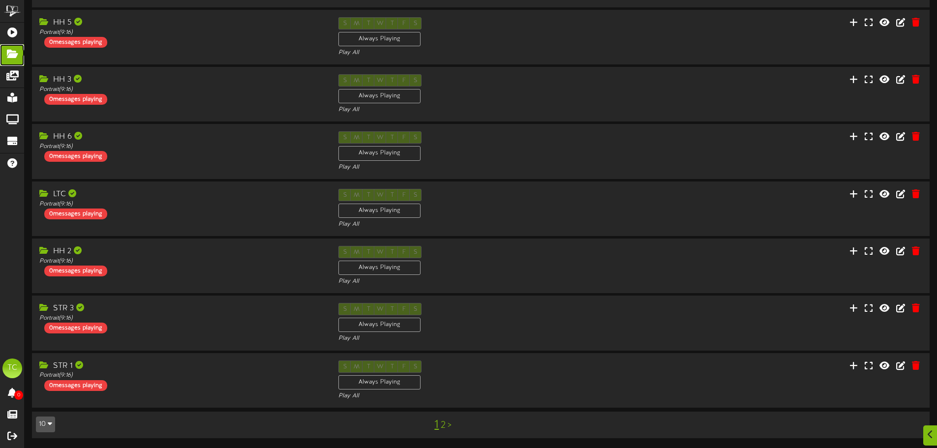 This screenshot has width=937, height=448. Describe the element at coordinates (12, 368) in the screenshot. I see `div: TC` at that location.